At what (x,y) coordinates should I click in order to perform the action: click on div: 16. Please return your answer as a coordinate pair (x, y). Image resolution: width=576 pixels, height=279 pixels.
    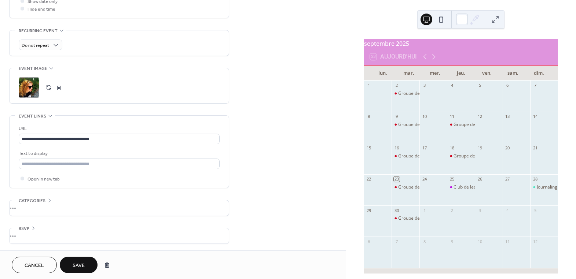
    Looking at the image, I should click on (396, 148).